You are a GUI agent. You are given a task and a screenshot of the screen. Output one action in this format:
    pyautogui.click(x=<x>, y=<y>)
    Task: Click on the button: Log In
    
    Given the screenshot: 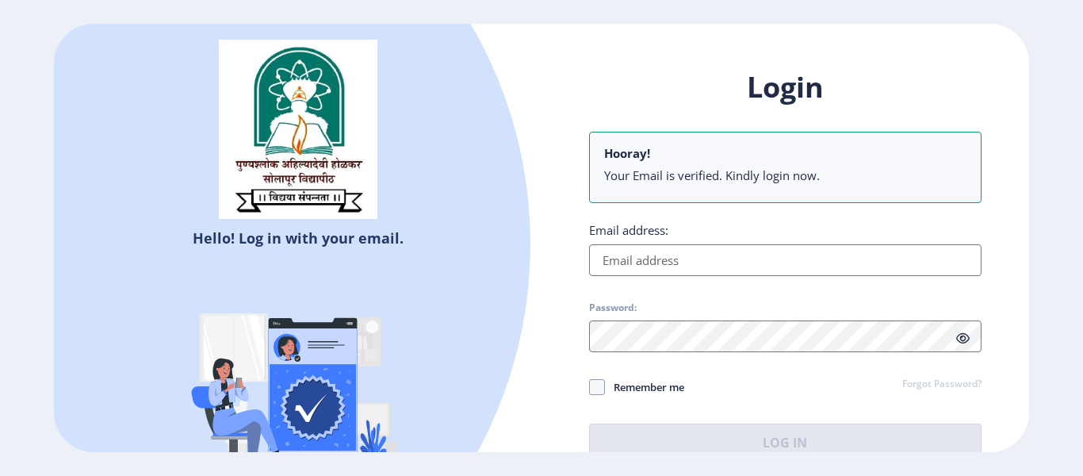 What is the action you would take?
    pyautogui.click(x=785, y=442)
    